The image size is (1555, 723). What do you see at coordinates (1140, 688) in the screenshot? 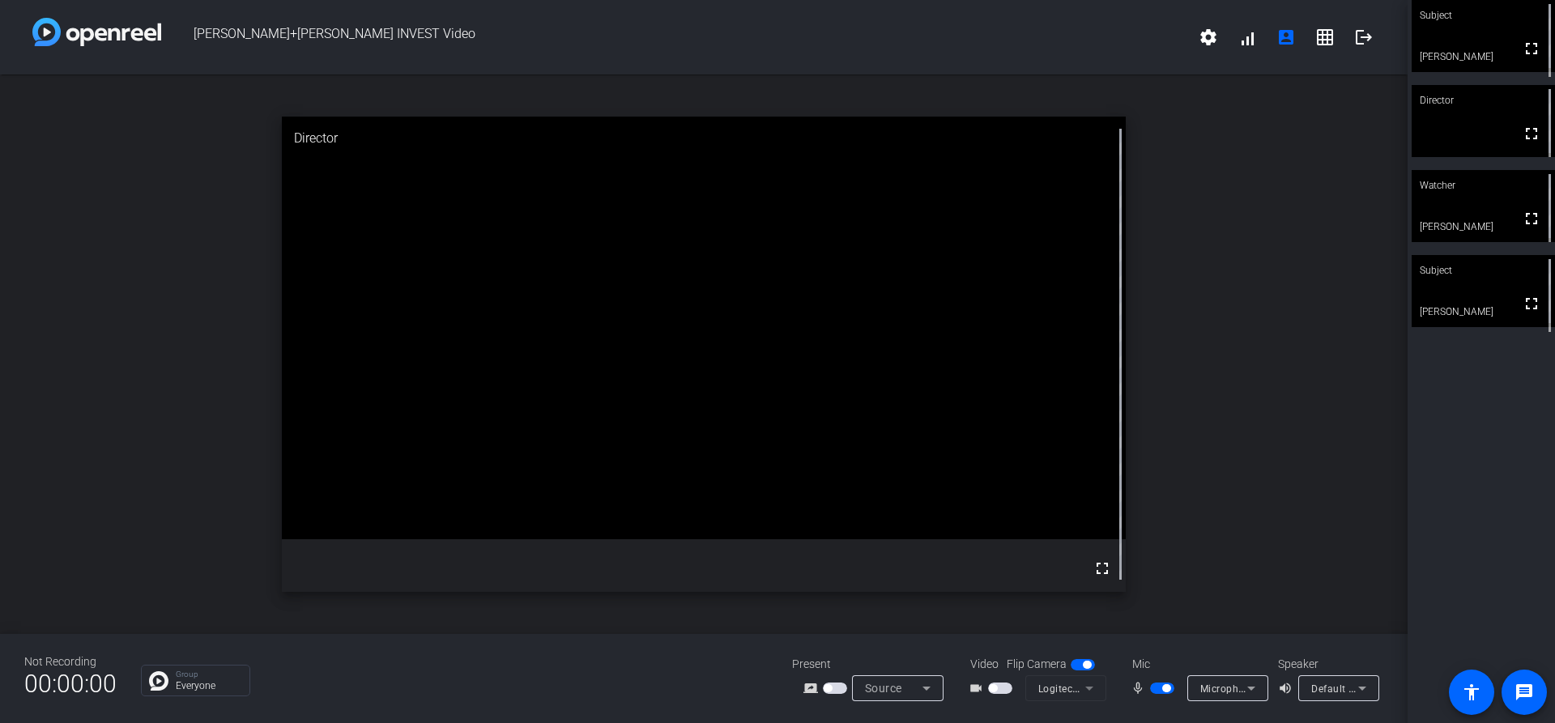
I see `mat-icon: mic_none` at bounding box center [1140, 688].